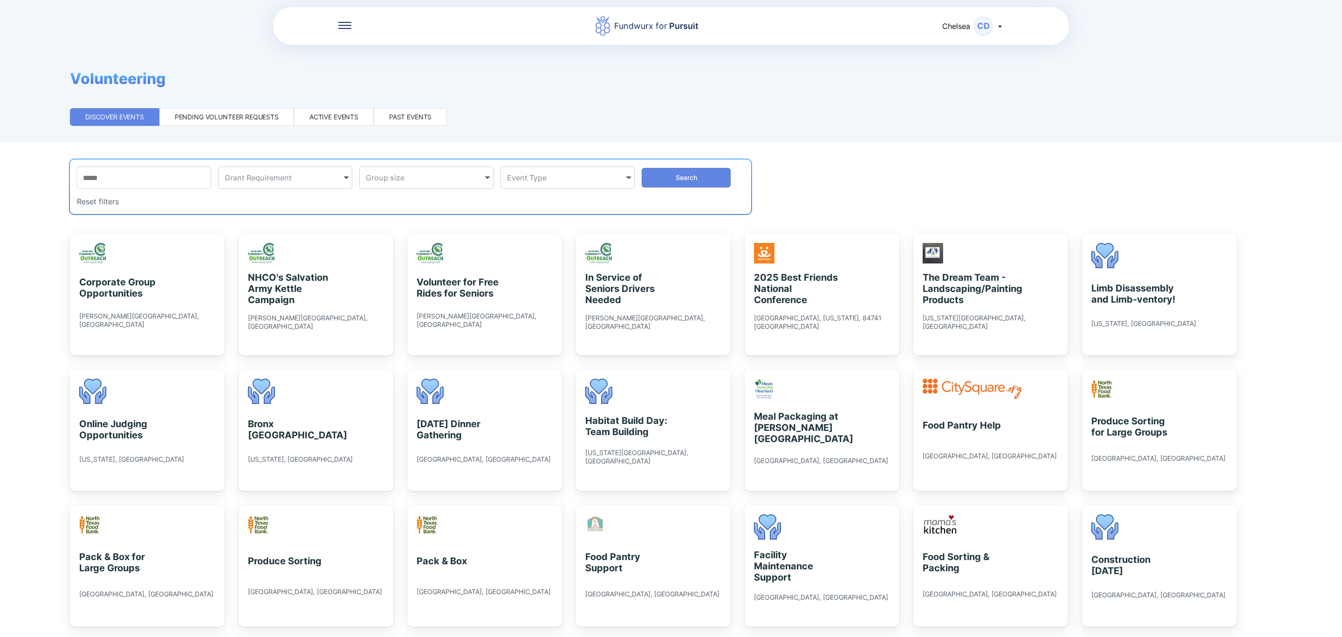 The width and height of the screenshot is (1342, 637). I want to click on div: Online Judging Opportunities, so click(122, 429).